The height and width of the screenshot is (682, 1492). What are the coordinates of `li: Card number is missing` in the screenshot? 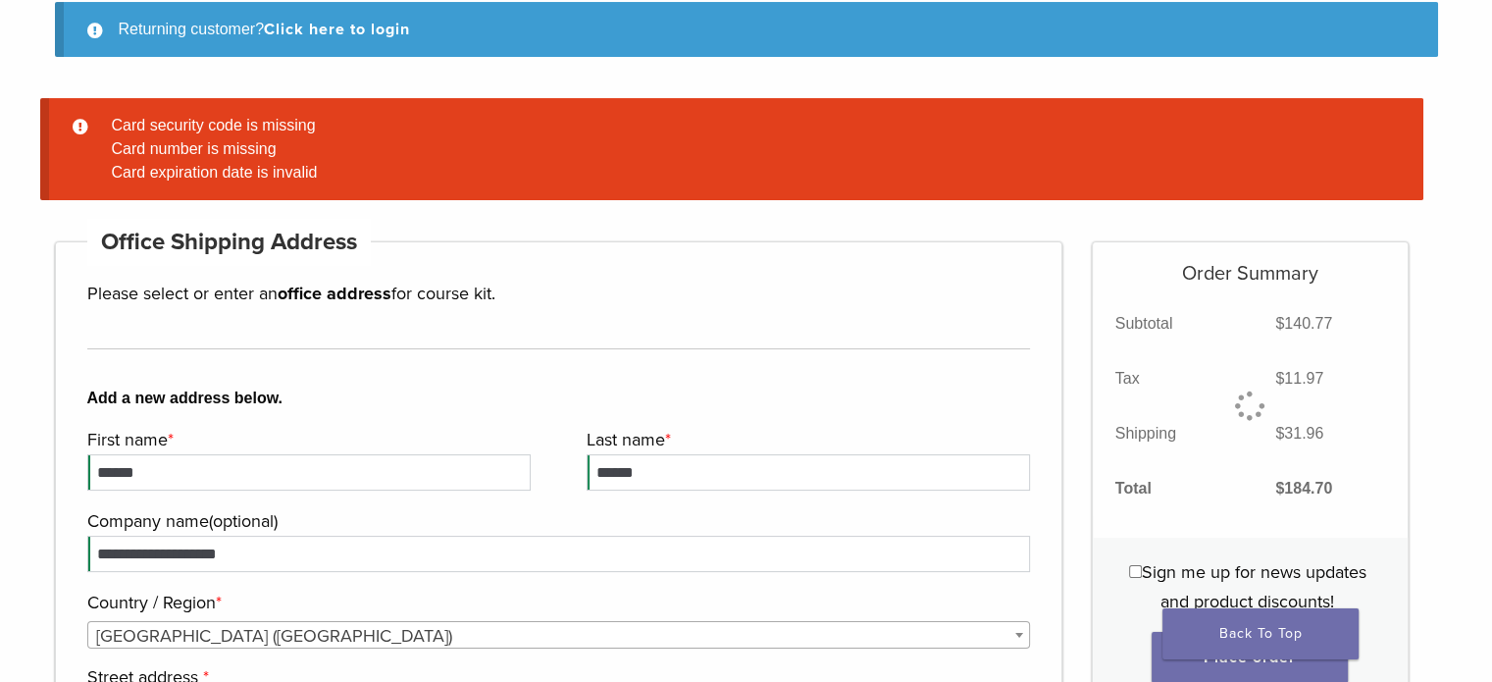 It's located at (747, 149).